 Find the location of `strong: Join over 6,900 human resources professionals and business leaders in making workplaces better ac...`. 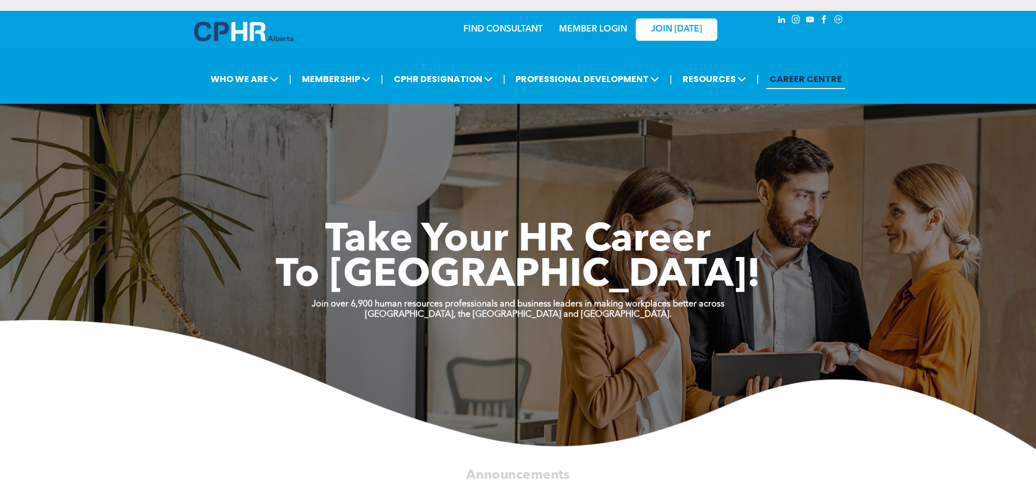

strong: Join over 6,900 human resources professionals and business leaders in making workplaces better ac... is located at coordinates (518, 304).